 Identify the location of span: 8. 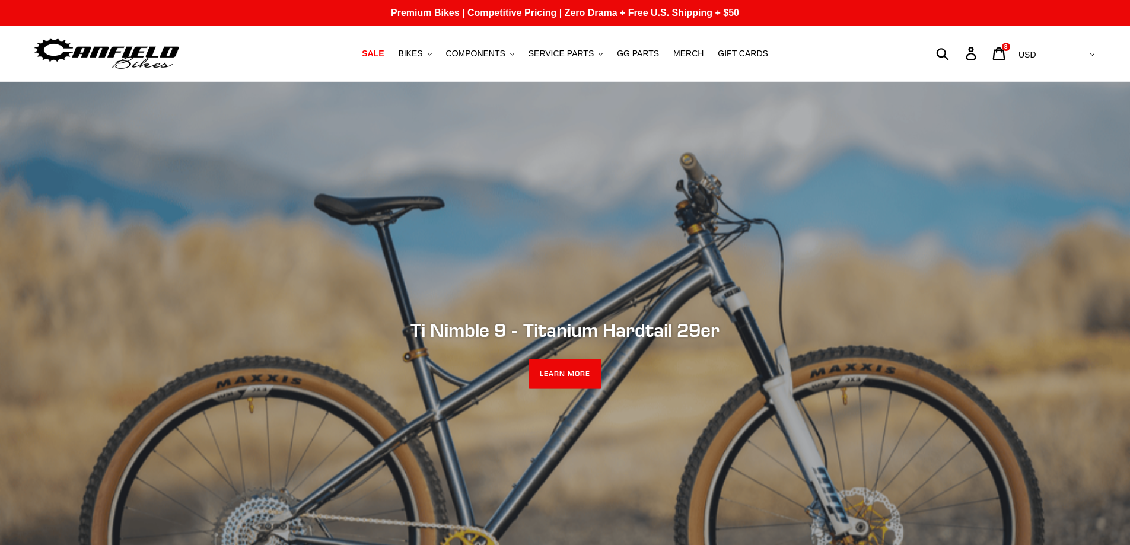
(1005, 47).